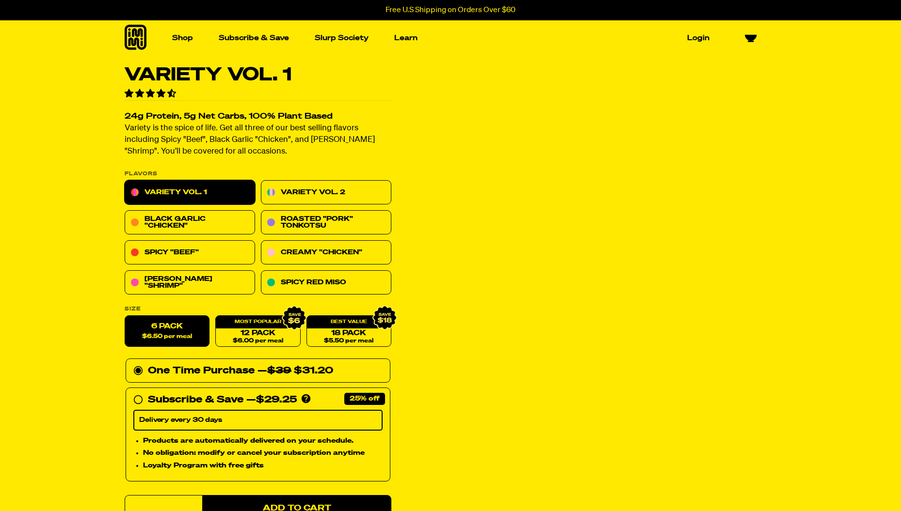 This screenshot has height=511, width=901. I want to click on p: Free U.S Shipping on Orders Over $60, so click(450, 10).